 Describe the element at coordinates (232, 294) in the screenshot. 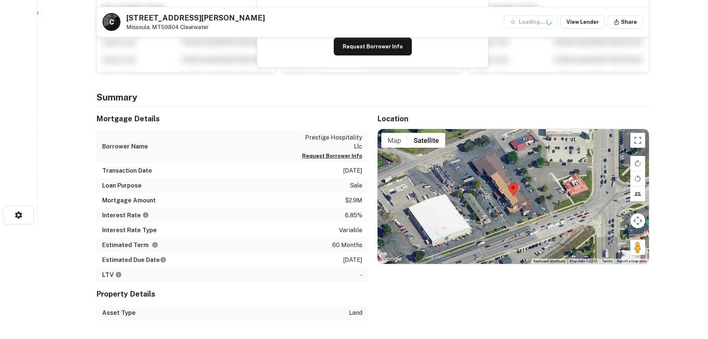

I see `h5: Property Details` at that location.